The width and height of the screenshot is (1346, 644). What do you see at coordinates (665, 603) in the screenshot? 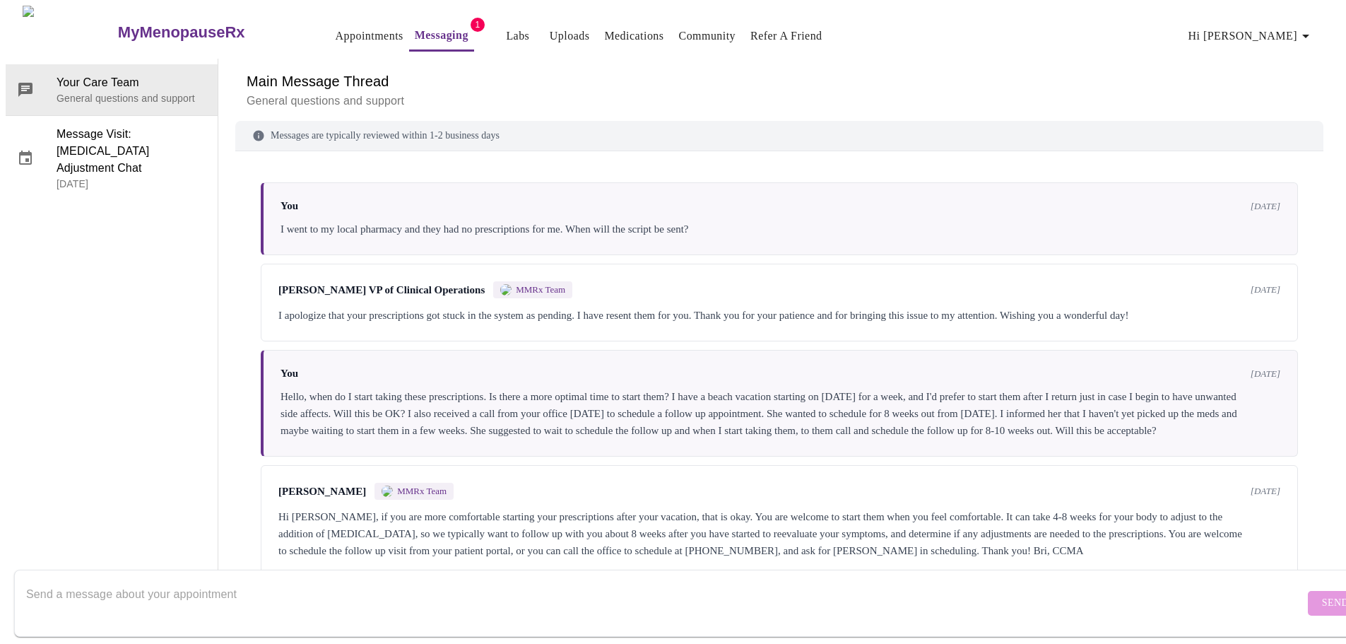
I see `textarea: Send a message about your appointment` at bounding box center [665, 603].